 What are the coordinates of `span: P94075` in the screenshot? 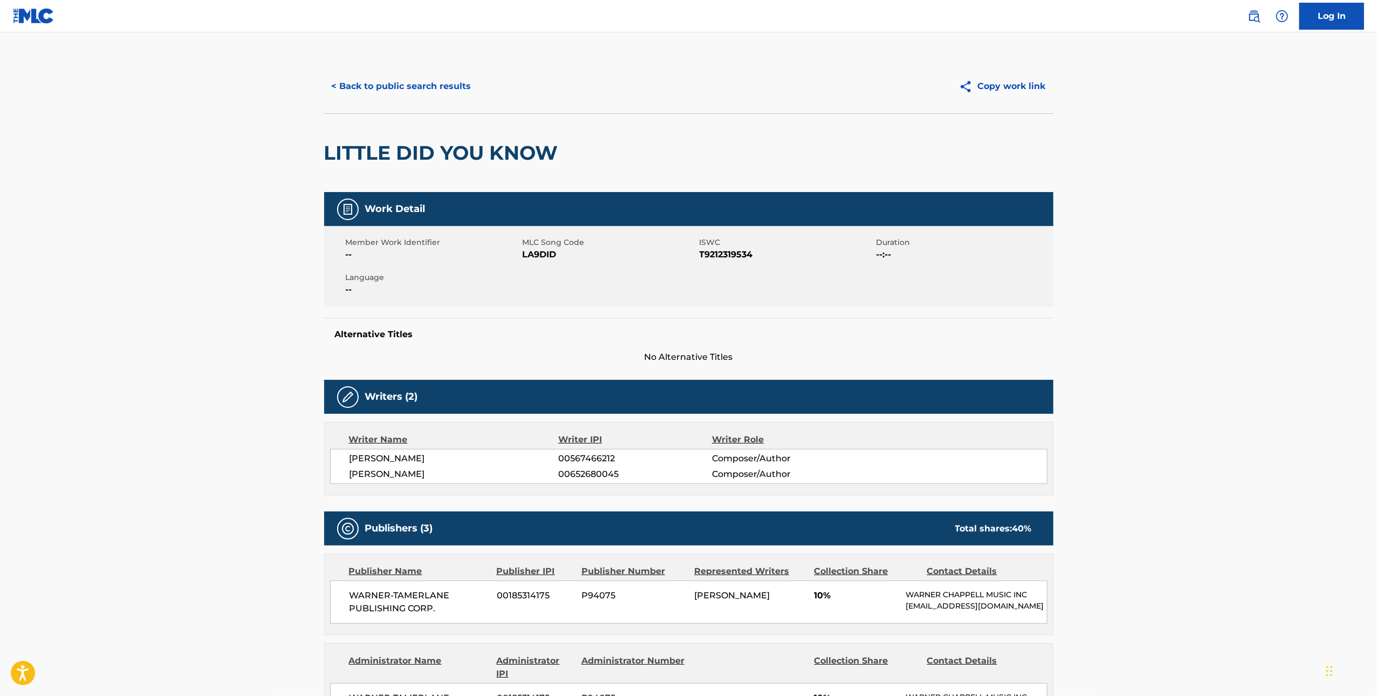 It's located at (634, 595).